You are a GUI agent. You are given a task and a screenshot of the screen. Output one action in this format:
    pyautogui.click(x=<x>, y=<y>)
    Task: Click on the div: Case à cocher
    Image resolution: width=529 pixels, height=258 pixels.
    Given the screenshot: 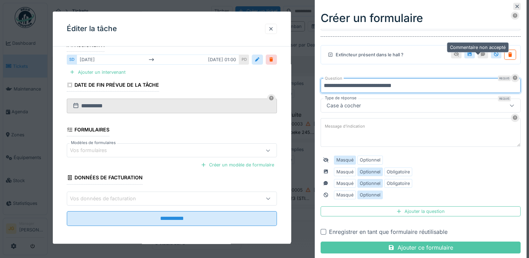 What is the action you would take?
    pyautogui.click(x=344, y=106)
    